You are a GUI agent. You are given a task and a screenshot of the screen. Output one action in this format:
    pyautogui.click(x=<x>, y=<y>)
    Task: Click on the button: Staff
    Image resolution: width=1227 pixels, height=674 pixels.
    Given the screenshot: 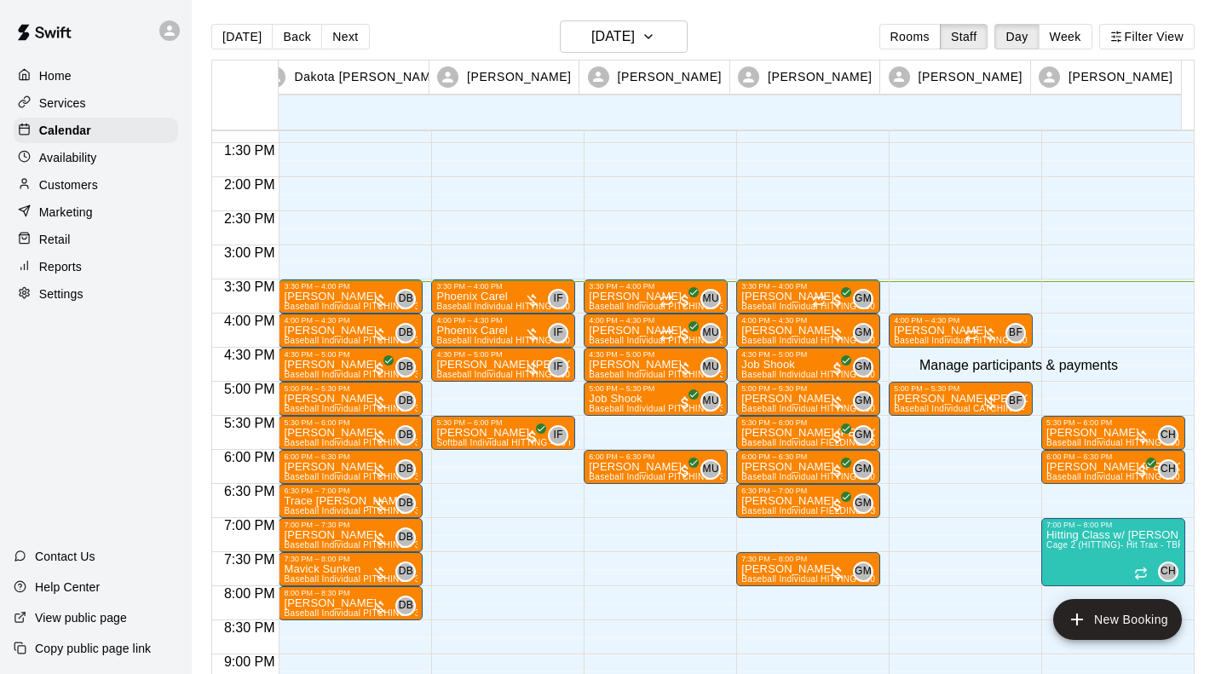 What is the action you would take?
    pyautogui.click(x=964, y=37)
    